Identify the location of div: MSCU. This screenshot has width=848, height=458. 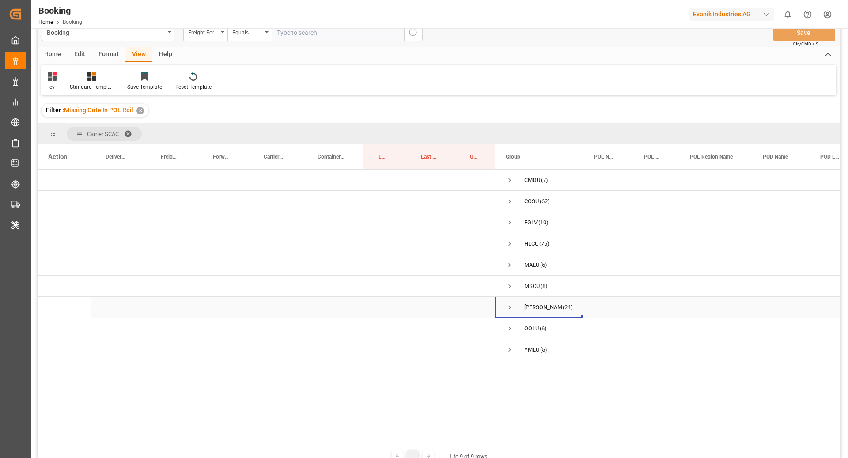
(532, 286).